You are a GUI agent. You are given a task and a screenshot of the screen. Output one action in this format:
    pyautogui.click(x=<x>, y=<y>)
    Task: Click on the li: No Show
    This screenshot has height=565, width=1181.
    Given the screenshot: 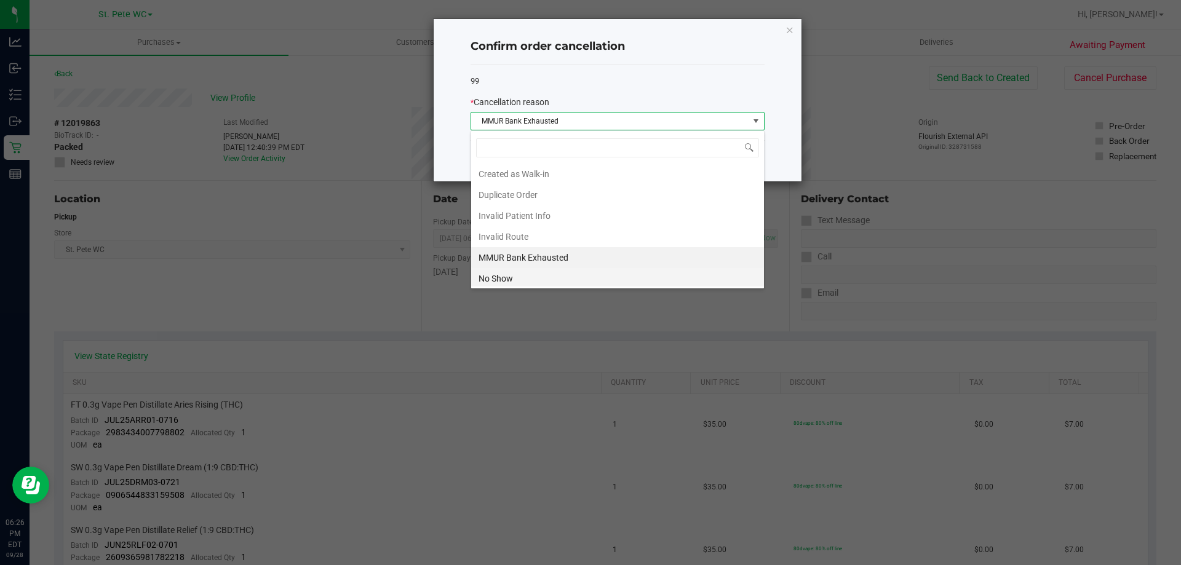 What is the action you would take?
    pyautogui.click(x=617, y=279)
    